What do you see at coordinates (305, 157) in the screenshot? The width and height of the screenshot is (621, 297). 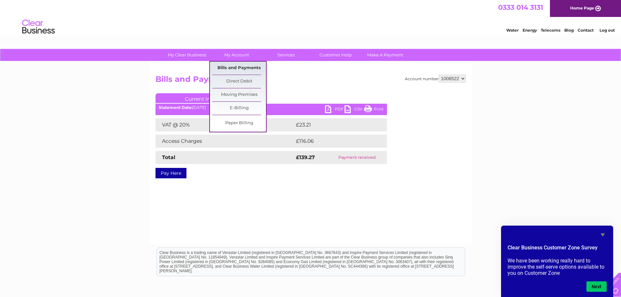 I see `strong: £139.27` at bounding box center [305, 157].